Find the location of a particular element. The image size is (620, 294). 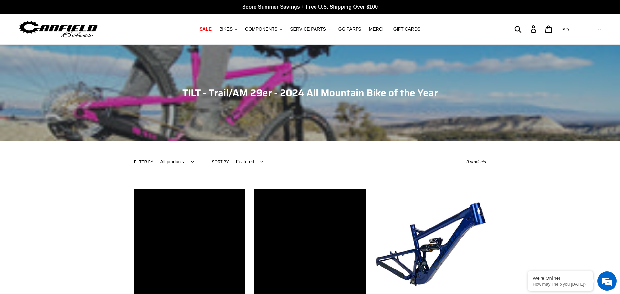

span: TILT - Trail/AM 29er - 2024 All Mountain Bike of the Year is located at coordinates (310, 93).